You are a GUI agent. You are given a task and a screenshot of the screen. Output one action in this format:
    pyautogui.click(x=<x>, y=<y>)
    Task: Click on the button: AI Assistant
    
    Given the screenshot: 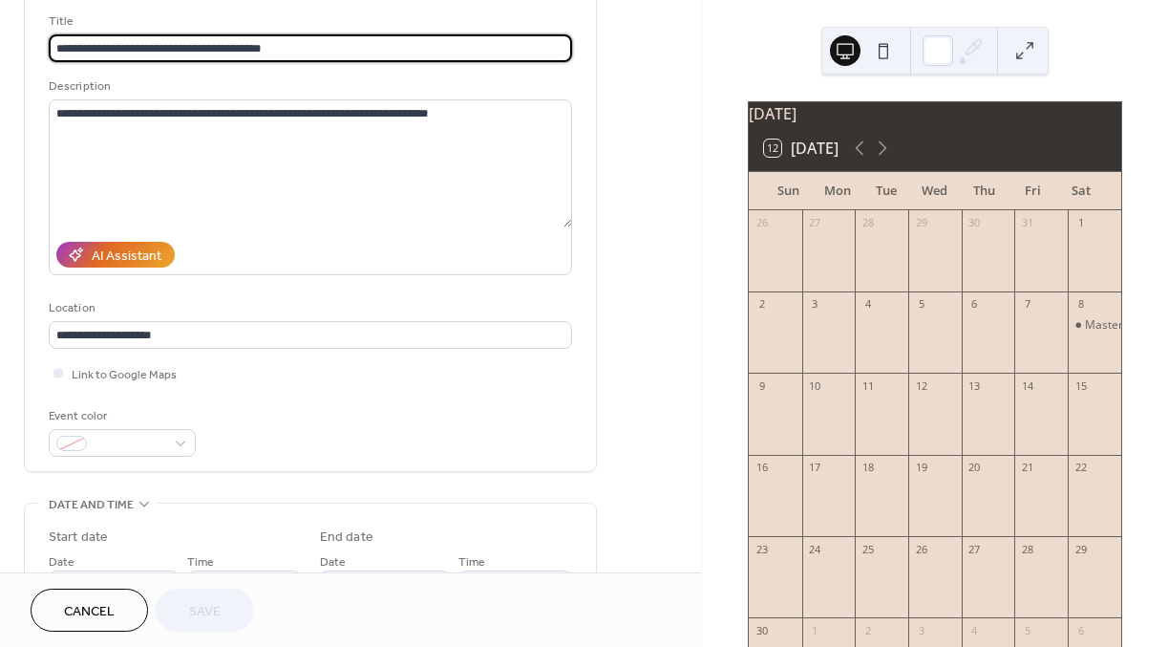 What is the action you would take?
    pyautogui.click(x=116, y=254)
    